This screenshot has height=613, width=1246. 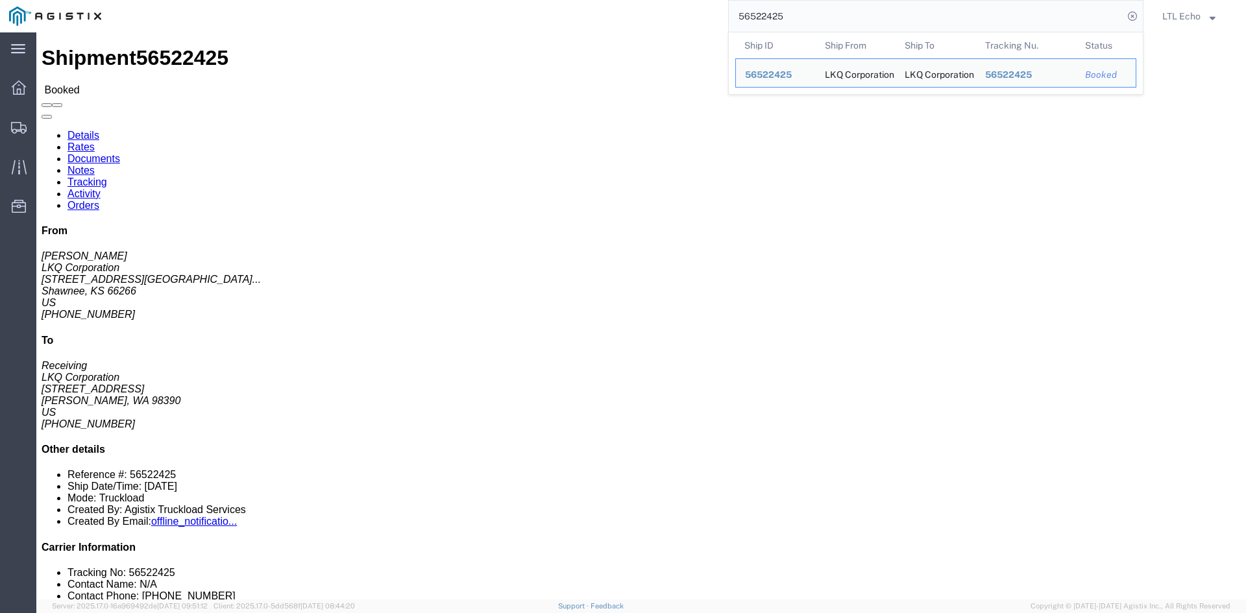 I want to click on table: Search Results, so click(x=939, y=63).